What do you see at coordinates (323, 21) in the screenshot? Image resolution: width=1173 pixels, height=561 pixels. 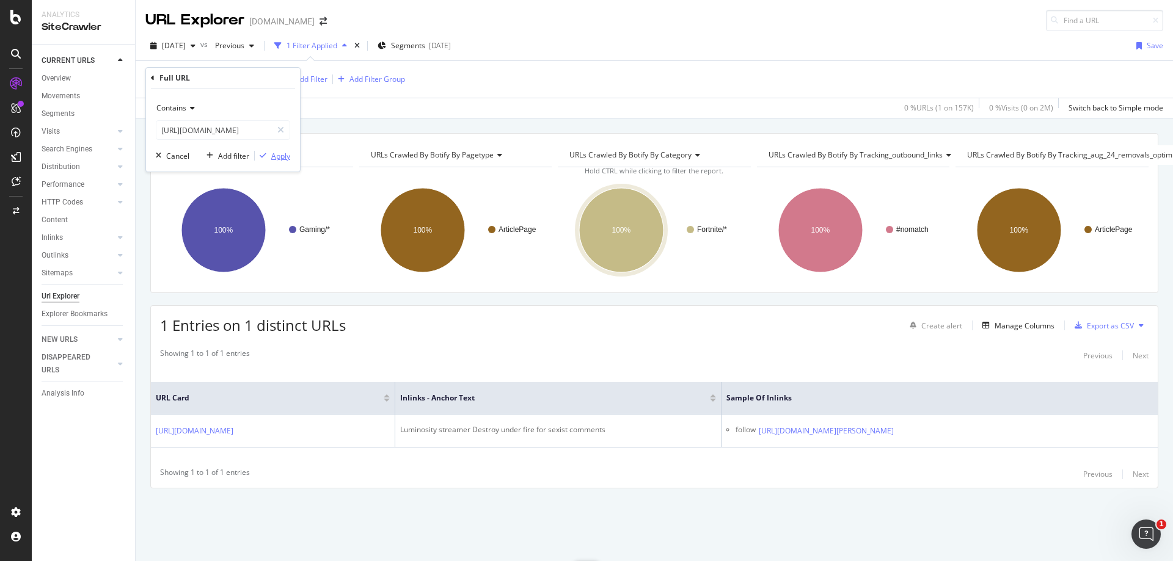 I see `div: arrow-right-arrow-left` at bounding box center [323, 21].